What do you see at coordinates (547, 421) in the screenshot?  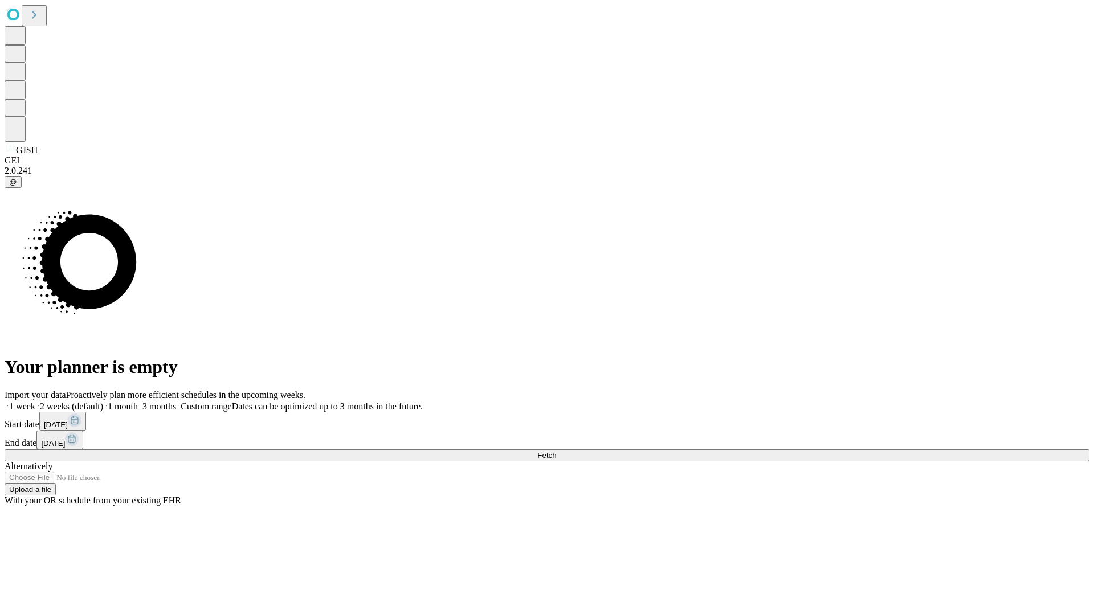 I see `div: Start date` at bounding box center [547, 421].